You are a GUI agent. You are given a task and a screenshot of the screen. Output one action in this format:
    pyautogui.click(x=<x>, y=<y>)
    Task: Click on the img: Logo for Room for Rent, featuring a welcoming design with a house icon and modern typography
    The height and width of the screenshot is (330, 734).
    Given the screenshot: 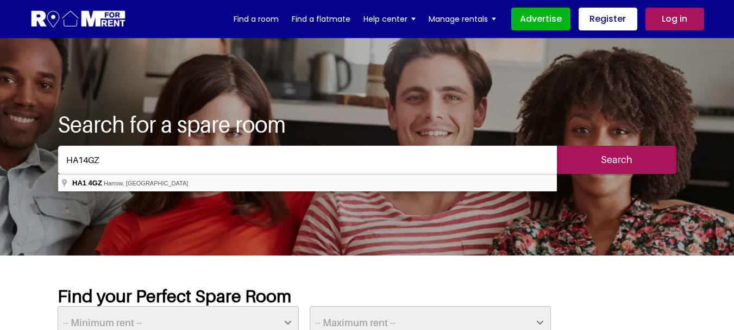 What is the action you would take?
    pyautogui.click(x=78, y=19)
    